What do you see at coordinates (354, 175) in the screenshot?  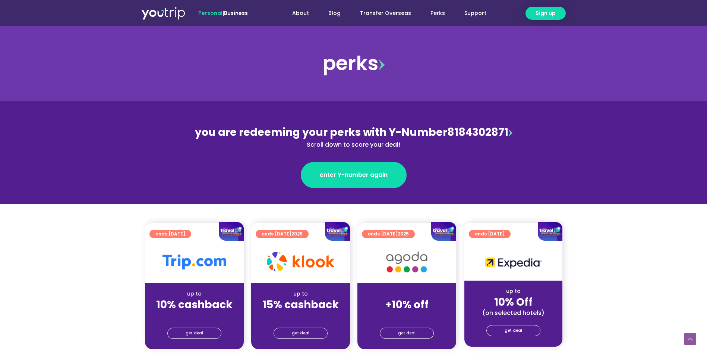 I see `span: enter Y-number again` at bounding box center [354, 175].